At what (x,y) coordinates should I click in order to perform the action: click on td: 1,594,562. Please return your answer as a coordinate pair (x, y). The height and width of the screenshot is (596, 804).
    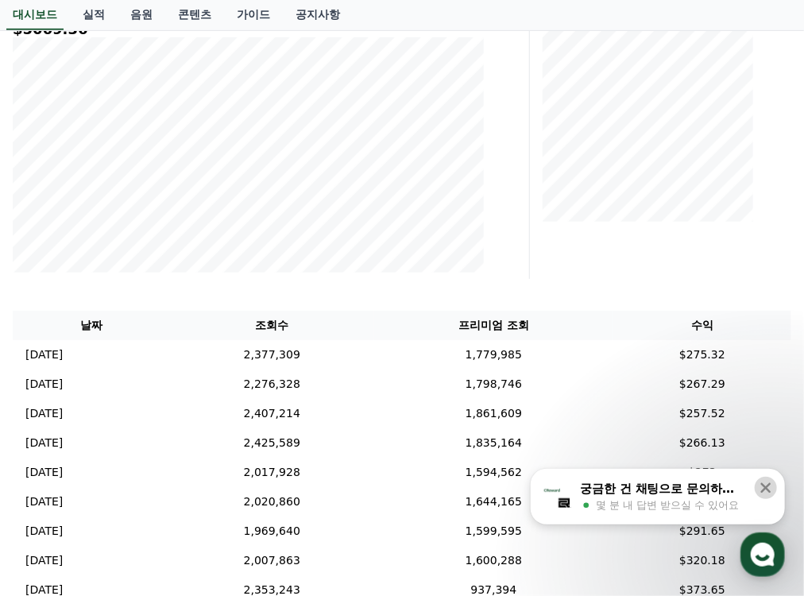
    Looking at the image, I should click on (493, 472).